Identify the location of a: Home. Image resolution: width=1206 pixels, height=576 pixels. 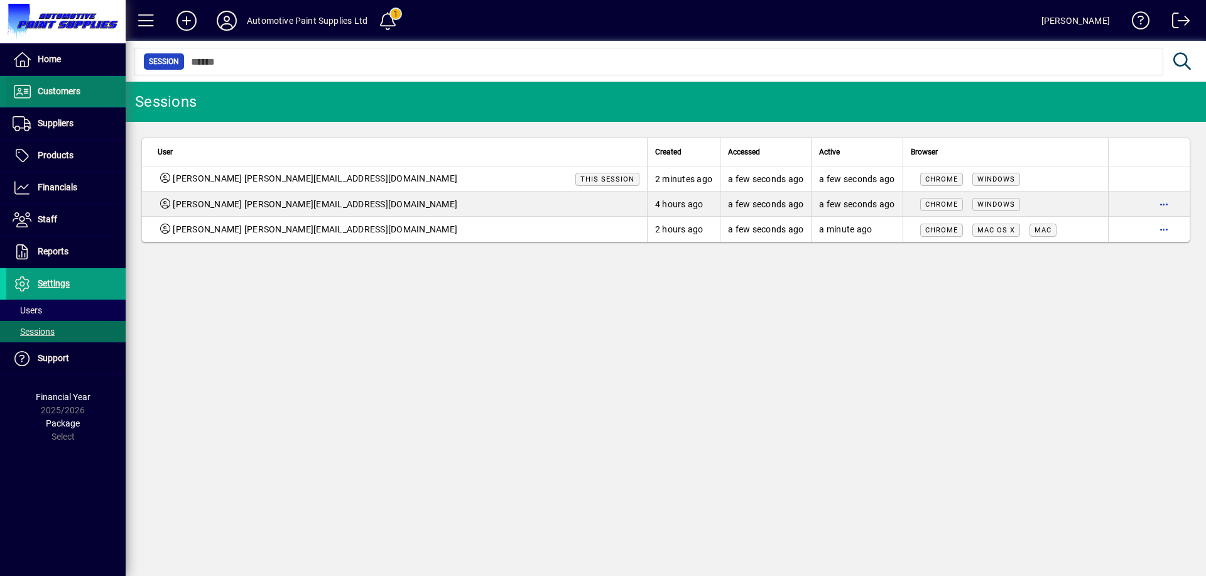
(66, 60).